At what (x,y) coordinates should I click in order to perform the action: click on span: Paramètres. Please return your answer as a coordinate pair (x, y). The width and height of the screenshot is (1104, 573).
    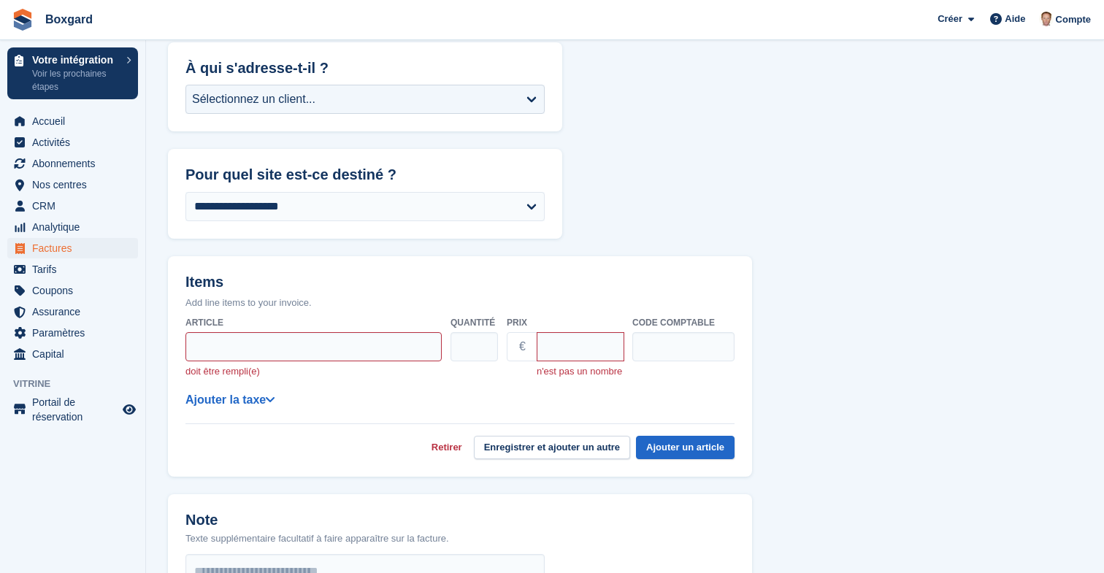
    Looking at the image, I should click on (76, 333).